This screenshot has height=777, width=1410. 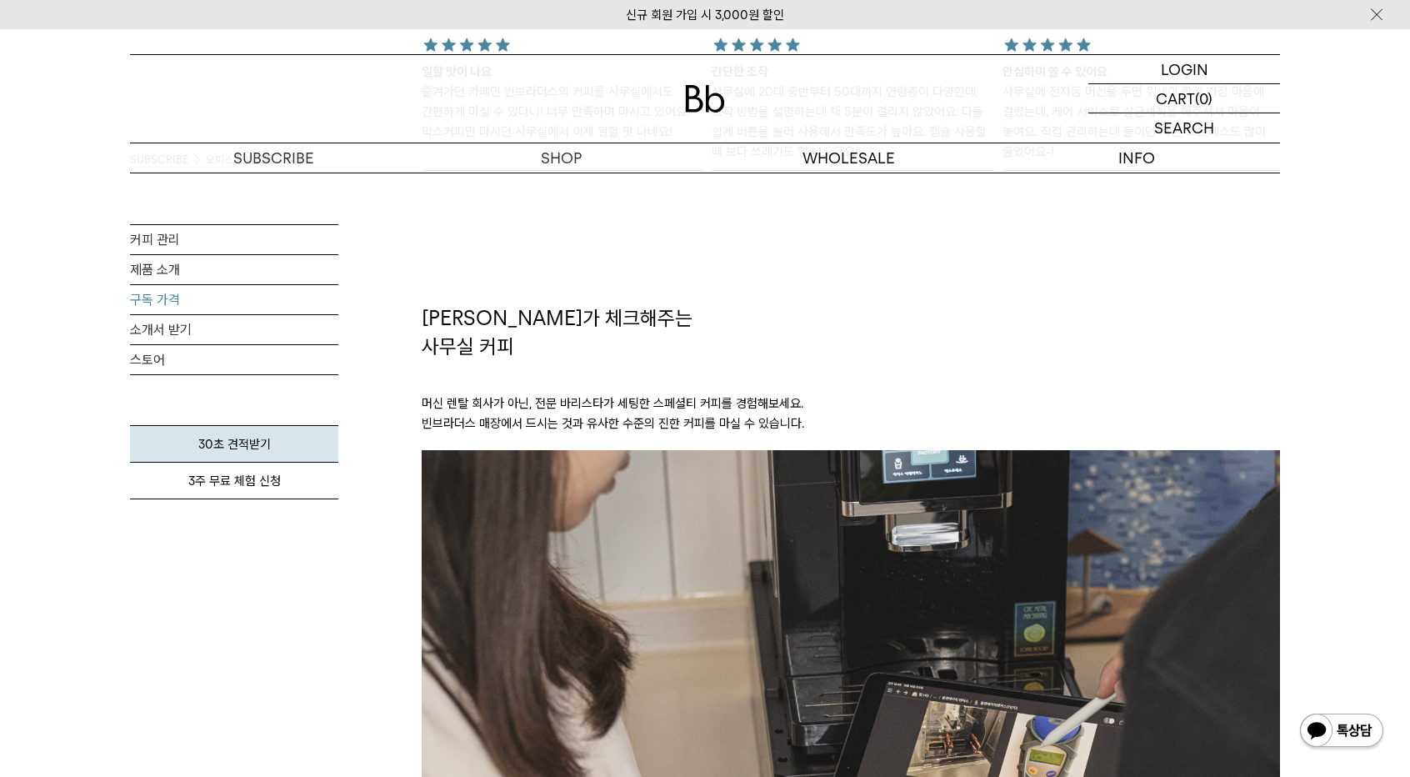 What do you see at coordinates (234, 269) in the screenshot?
I see `a: 제품 소개` at bounding box center [234, 269].